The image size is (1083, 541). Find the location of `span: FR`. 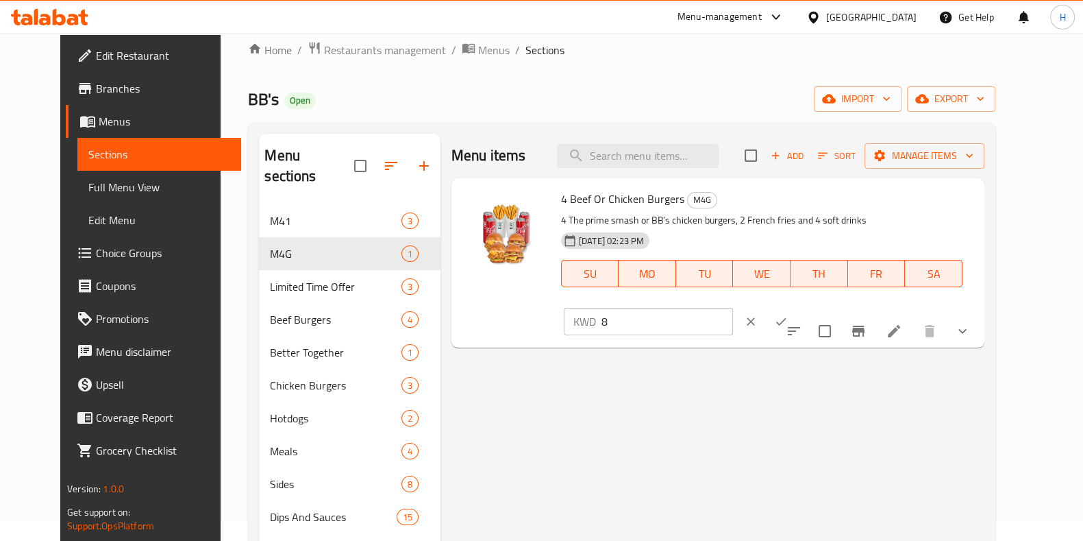

span: FR is located at coordinates (877, 273).